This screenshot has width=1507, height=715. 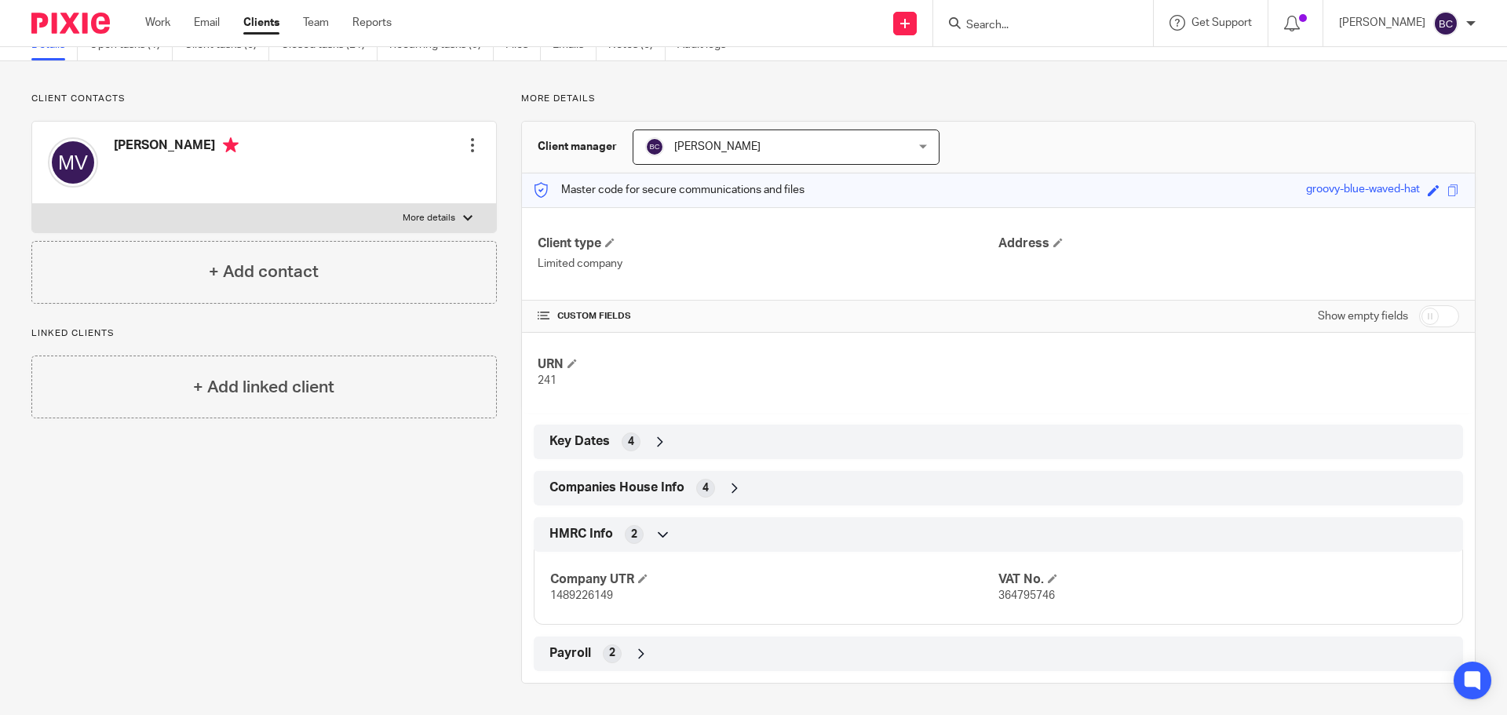 I want to click on h3: Client manager, so click(x=577, y=147).